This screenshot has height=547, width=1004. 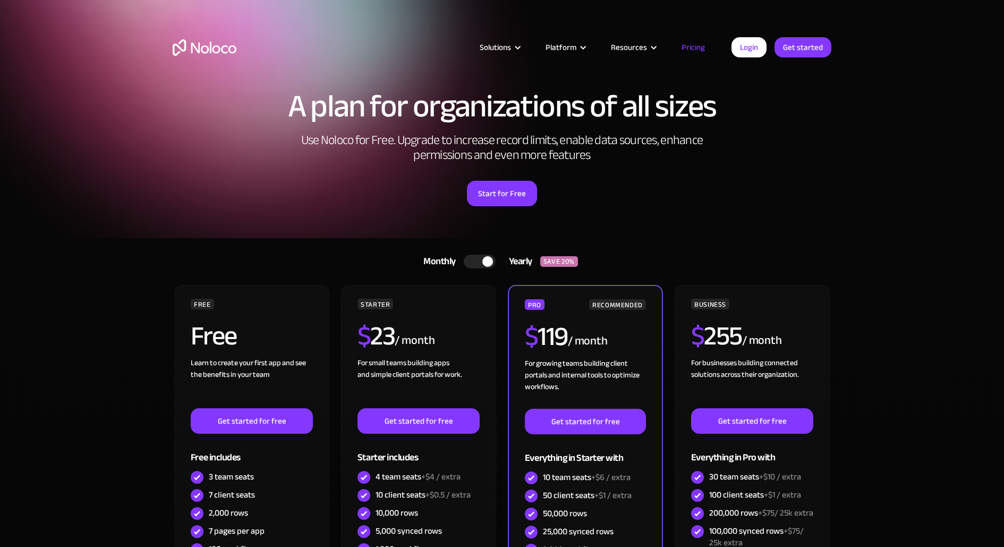 I want to click on div: 50 client seats, so click(x=587, y=495).